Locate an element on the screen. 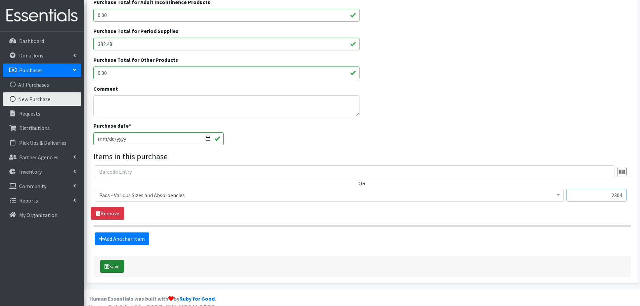  a: Requests is located at coordinates (42, 113).